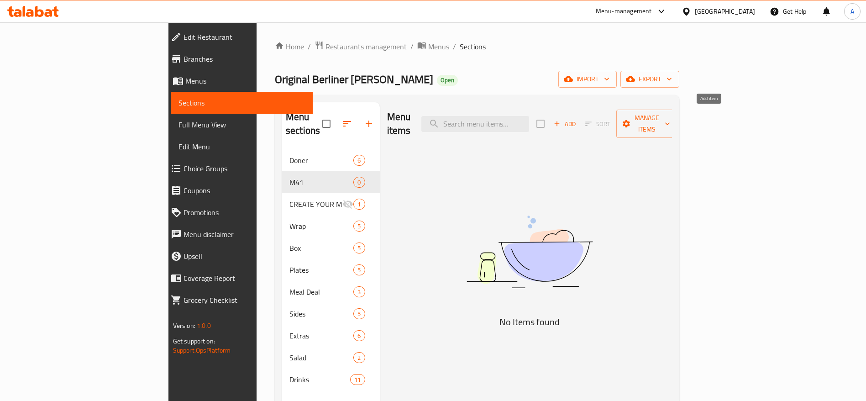  I want to click on div: Salad2, so click(331, 357).